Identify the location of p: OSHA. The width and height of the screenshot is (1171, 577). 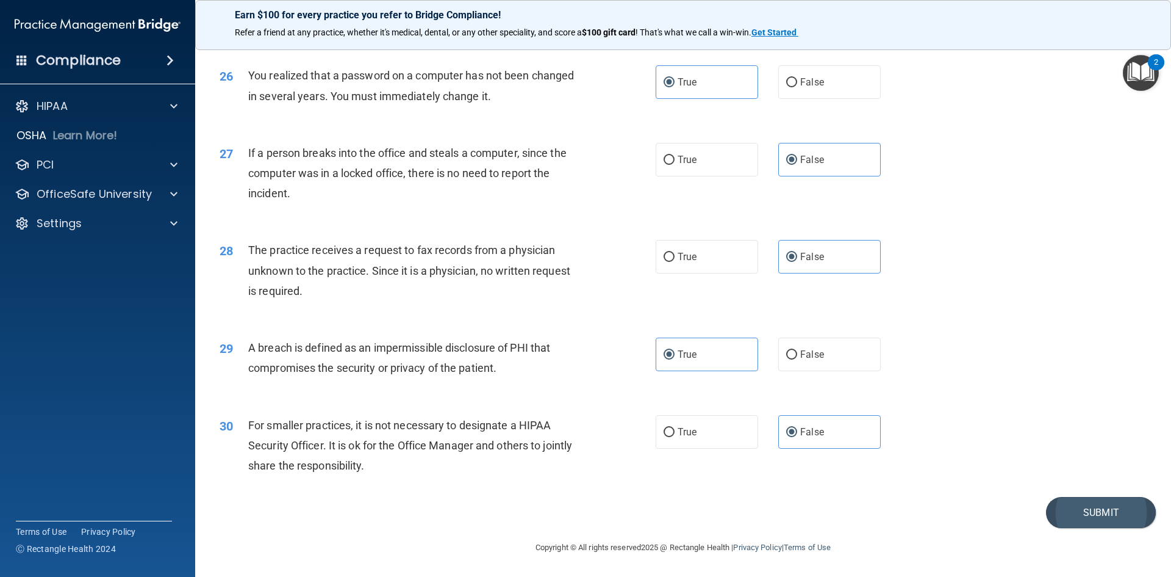
(32, 135).